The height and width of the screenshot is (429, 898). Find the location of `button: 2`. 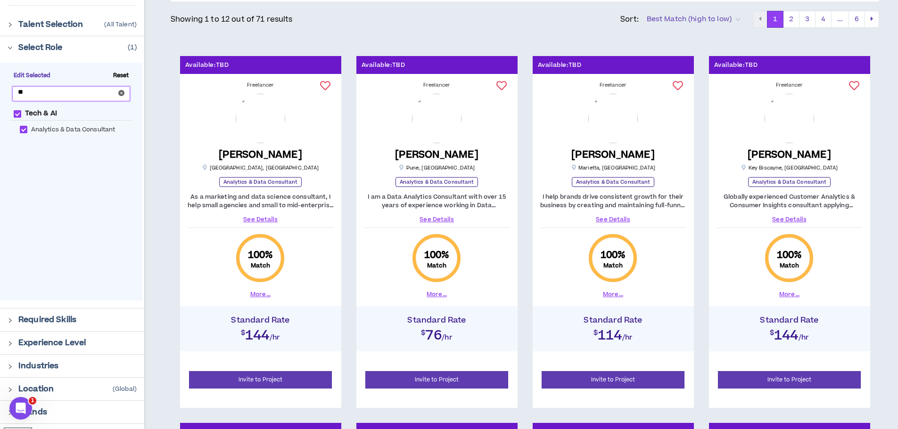

button: 2 is located at coordinates (791, 19).